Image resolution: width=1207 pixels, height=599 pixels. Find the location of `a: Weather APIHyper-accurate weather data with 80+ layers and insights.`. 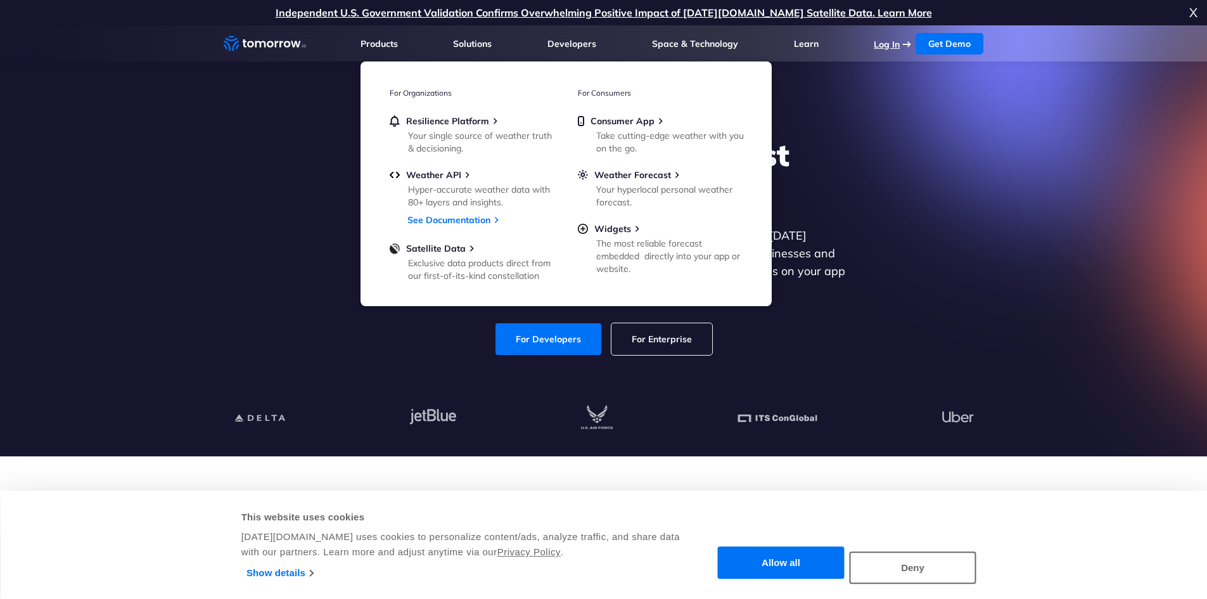

a: Weather APIHyper-accurate weather data with 80+ layers and insights. is located at coordinates (472, 187).